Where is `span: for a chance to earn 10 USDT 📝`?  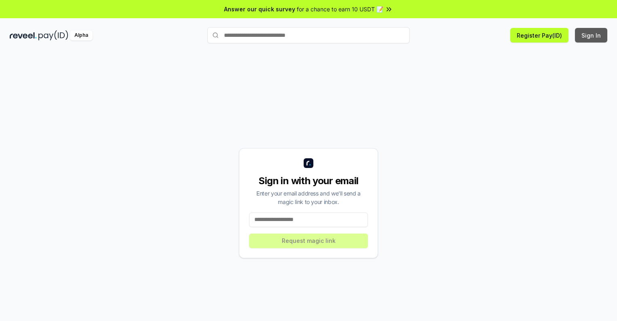
span: for a chance to earn 10 USDT 📝 is located at coordinates (340, 9).